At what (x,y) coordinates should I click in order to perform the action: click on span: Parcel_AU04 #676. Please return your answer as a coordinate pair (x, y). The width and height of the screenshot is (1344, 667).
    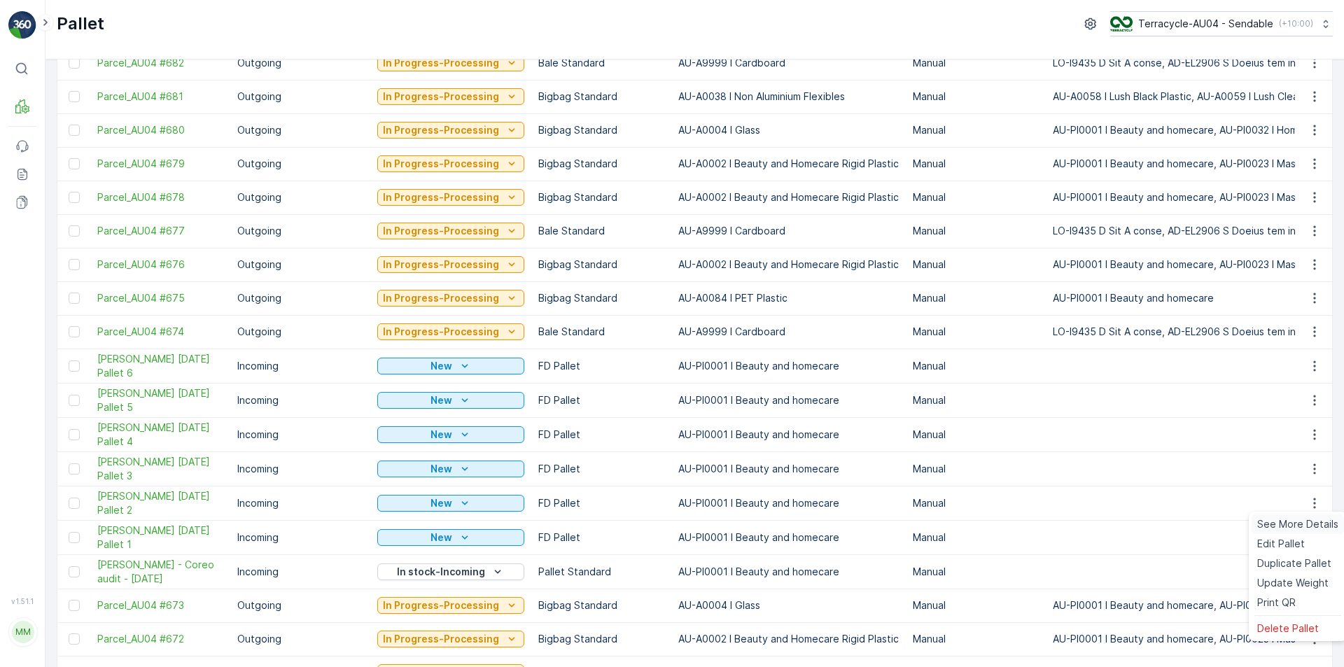
    Looking at the image, I should click on (160, 265).